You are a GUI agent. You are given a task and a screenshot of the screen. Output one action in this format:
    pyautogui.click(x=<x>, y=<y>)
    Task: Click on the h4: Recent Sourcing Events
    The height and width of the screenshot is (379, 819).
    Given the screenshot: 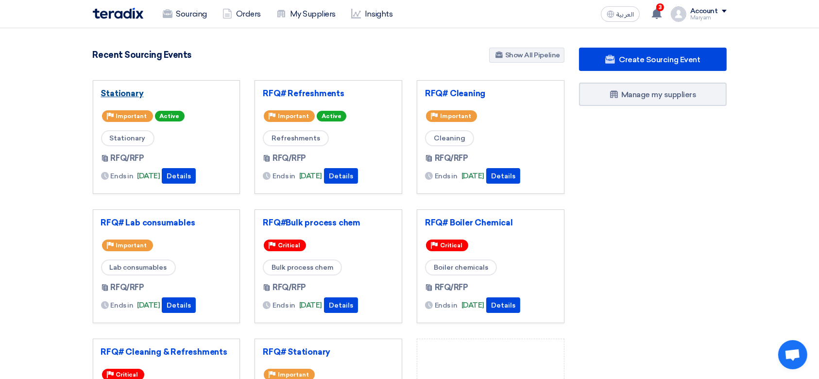 What is the action you would take?
    pyautogui.click(x=142, y=55)
    